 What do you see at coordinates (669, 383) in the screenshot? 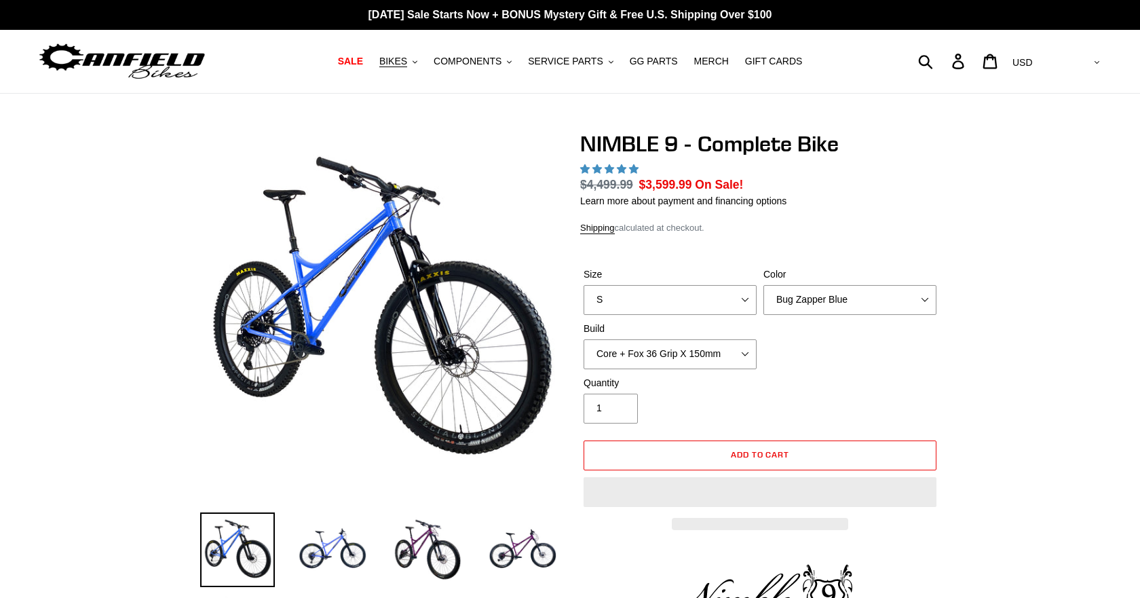
I see `label: Quantity` at bounding box center [669, 383].